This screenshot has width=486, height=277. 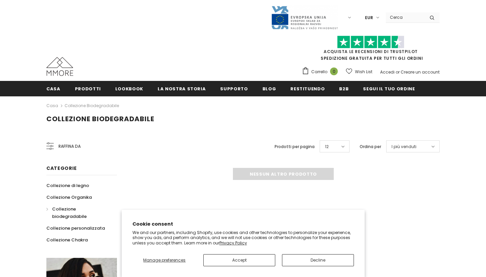 I want to click on p: We and our partners, including Shopify, use cookies and other technologies to personalize your ex..., so click(x=243, y=238).